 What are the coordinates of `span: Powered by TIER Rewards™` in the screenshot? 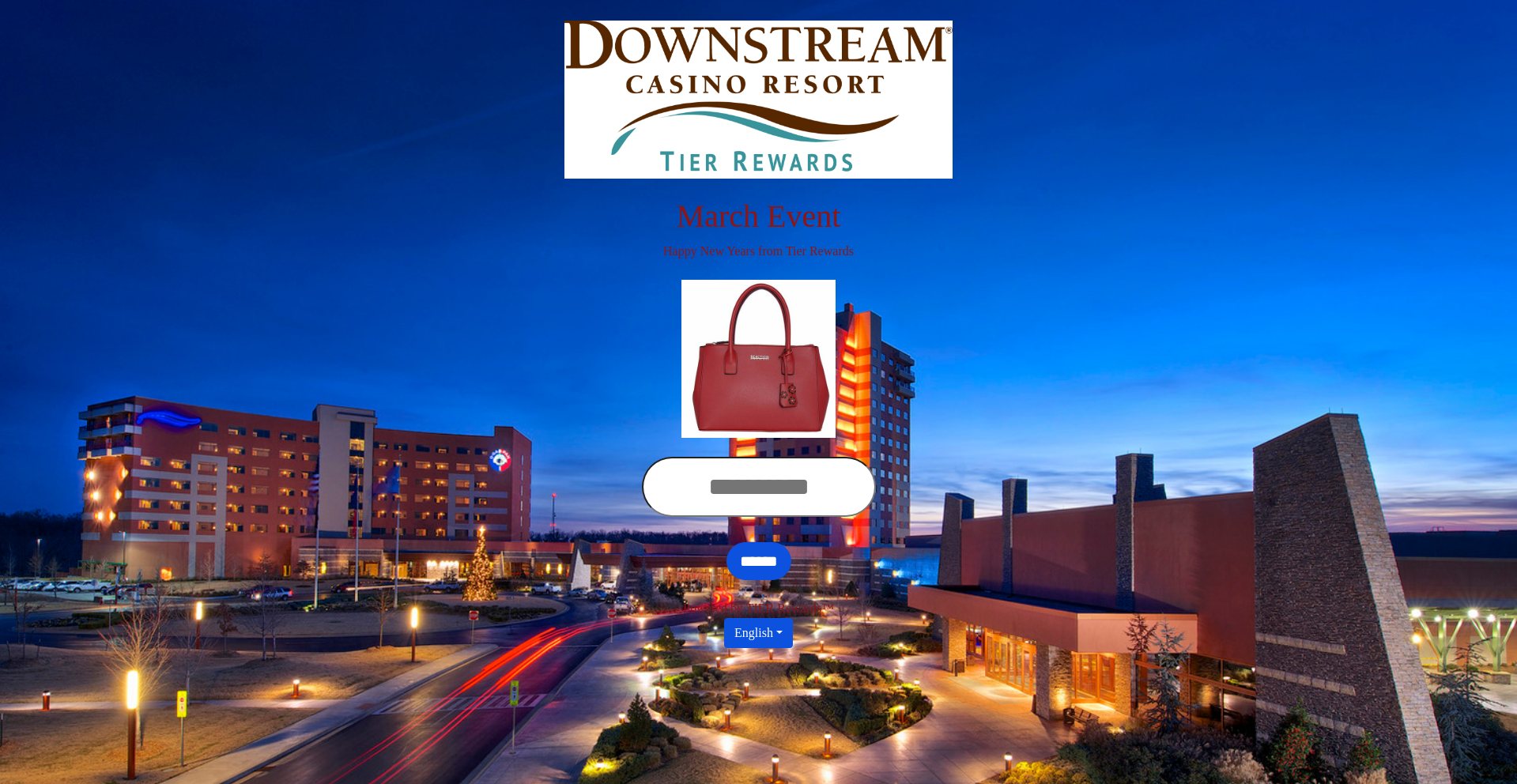 It's located at (758, 608).